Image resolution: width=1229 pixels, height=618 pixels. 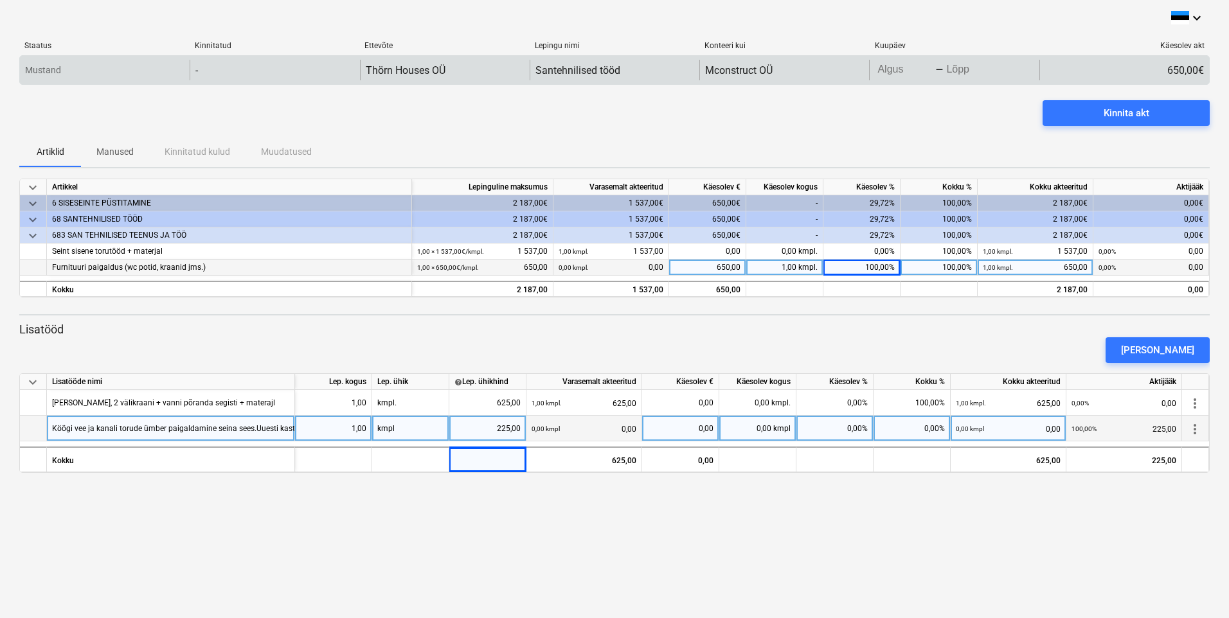 I want to click on div: 683 SAN TEHNILISED TEENUS JA TÖÖ, so click(x=229, y=235).